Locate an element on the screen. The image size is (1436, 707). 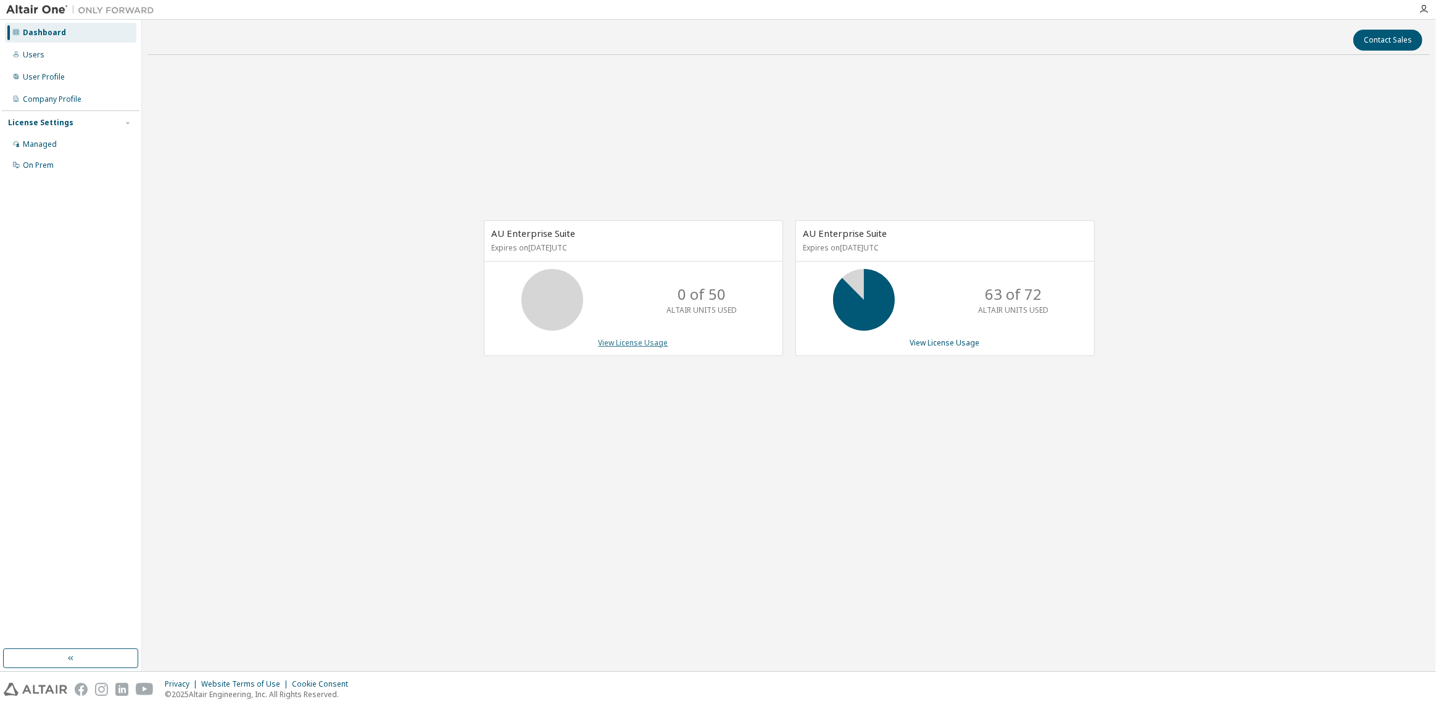
div: License Settings is located at coordinates (41, 123).